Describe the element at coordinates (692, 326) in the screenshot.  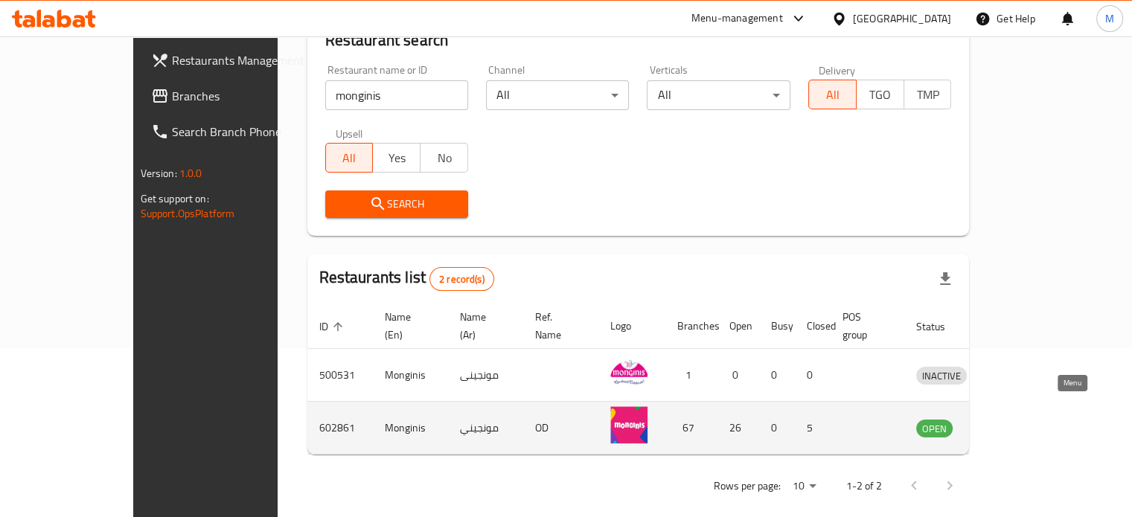
I see `th: Branches` at that location.